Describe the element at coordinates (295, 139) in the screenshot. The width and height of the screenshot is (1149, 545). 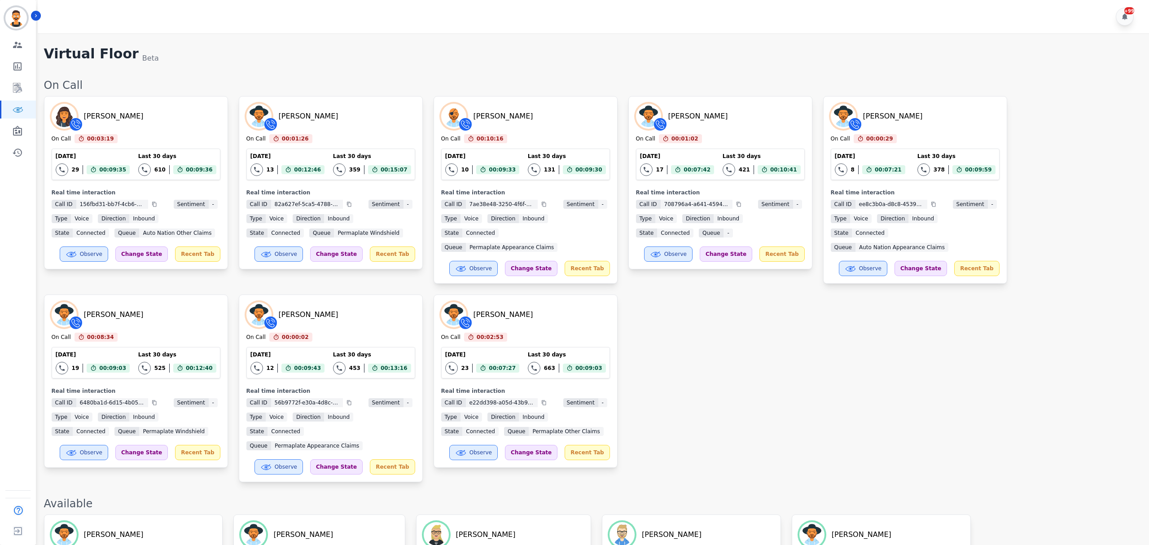
I see `span: 00:01:26` at that location.